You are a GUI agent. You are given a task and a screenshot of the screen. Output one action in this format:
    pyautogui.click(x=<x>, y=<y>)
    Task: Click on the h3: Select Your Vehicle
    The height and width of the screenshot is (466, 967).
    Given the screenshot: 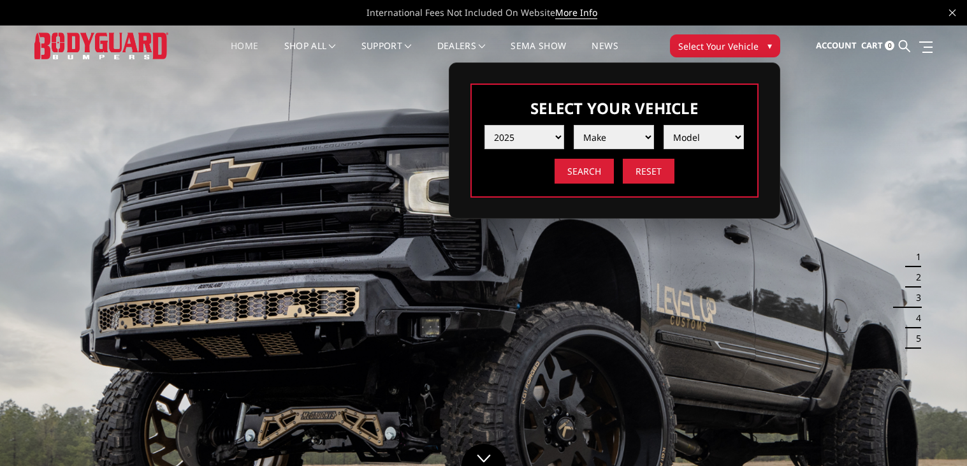 What is the action you would take?
    pyautogui.click(x=615, y=108)
    